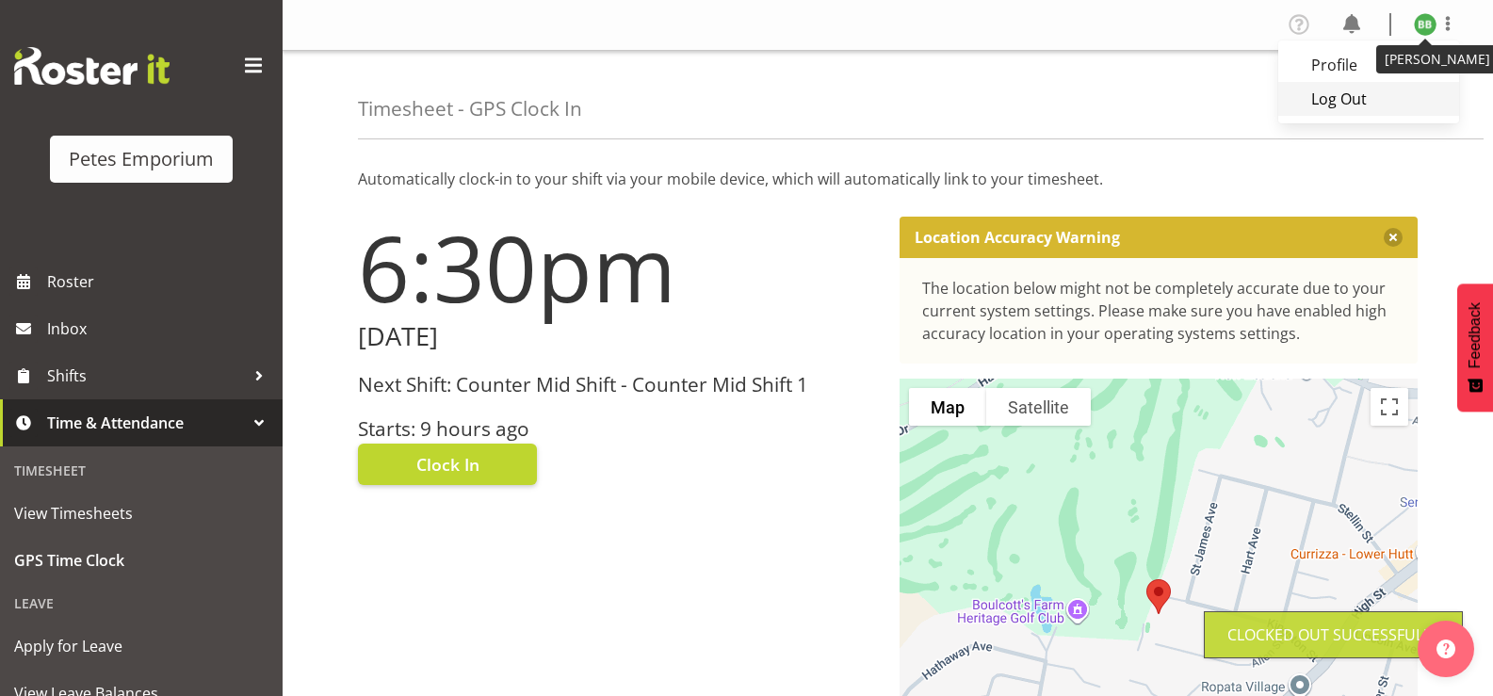 The width and height of the screenshot is (1493, 696). Describe the element at coordinates (141, 603) in the screenshot. I see `div: Leave` at that location.